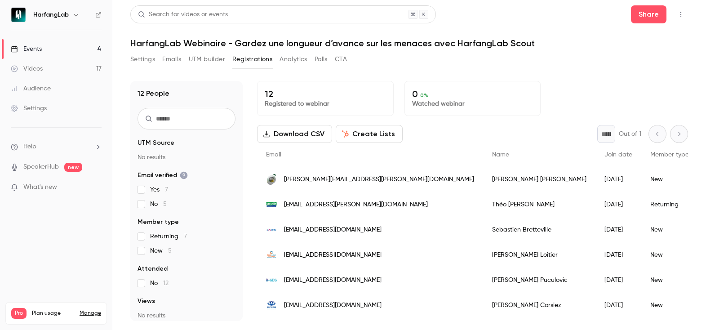  What do you see at coordinates (271, 230) in the screenshot?
I see `img: axians.com` at bounding box center [271, 230].